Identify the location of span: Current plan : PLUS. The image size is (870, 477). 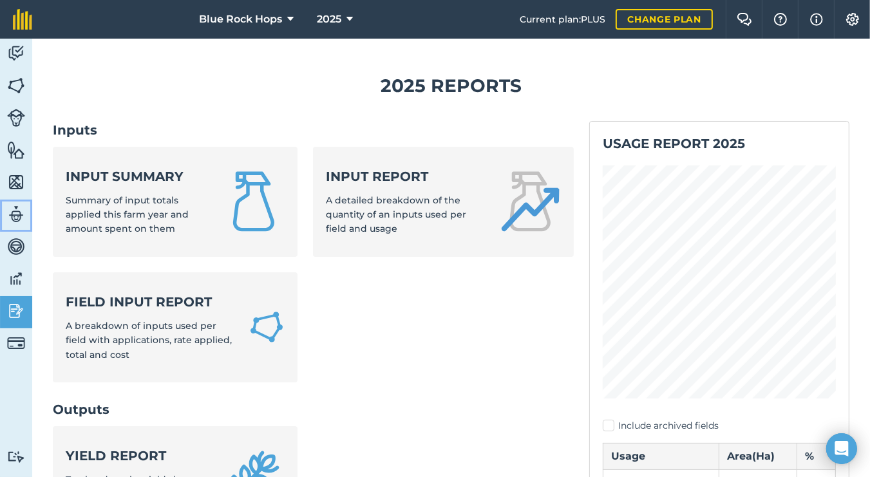
(562, 19).